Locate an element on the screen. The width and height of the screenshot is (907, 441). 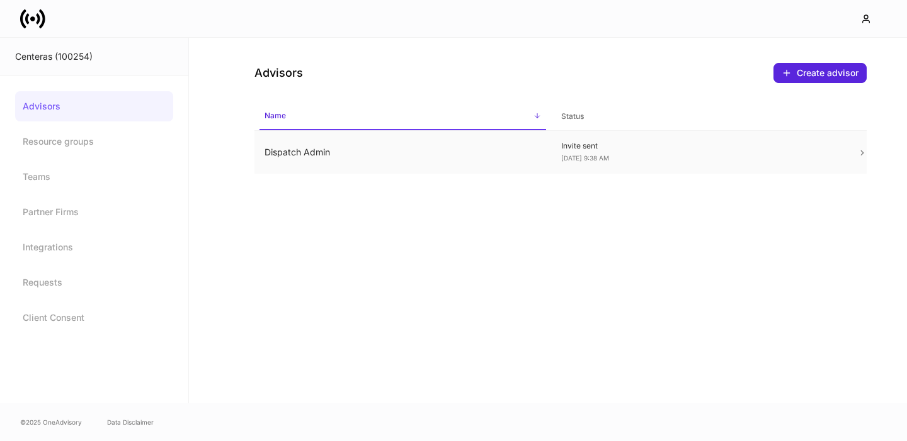
div: Create advisor is located at coordinates (820, 73).